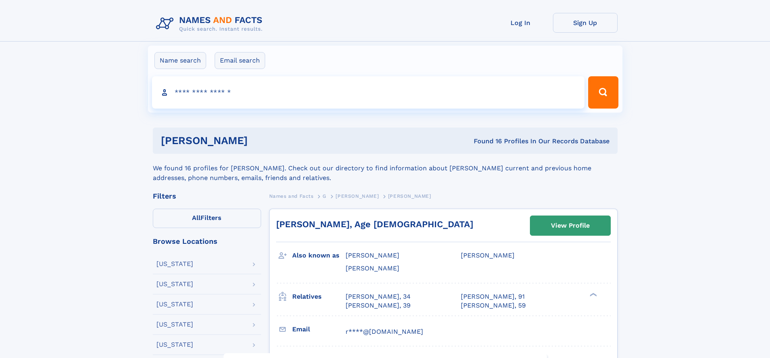 This screenshot has height=358, width=770. Describe the element at coordinates (603, 93) in the screenshot. I see `button: Search Button` at that location.